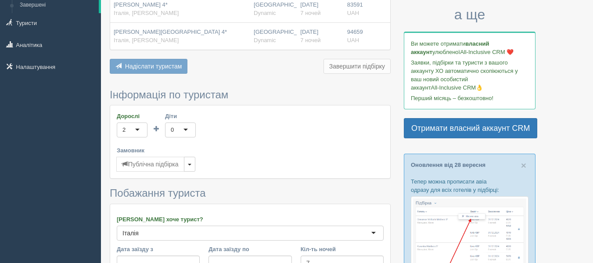  I want to click on a: Оновлення від 28 вересня, so click(448, 165).